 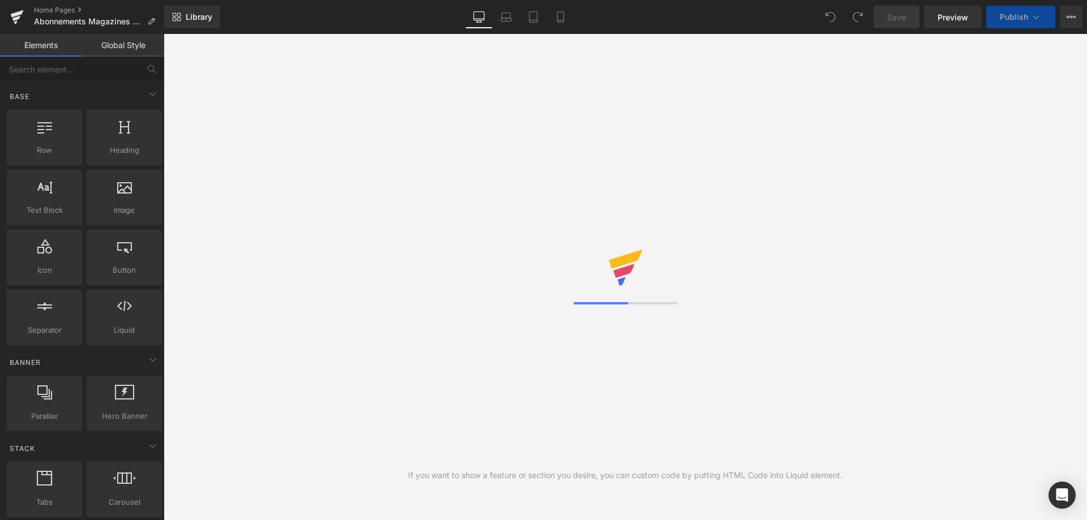 I want to click on span: Liquid, so click(x=124, y=330).